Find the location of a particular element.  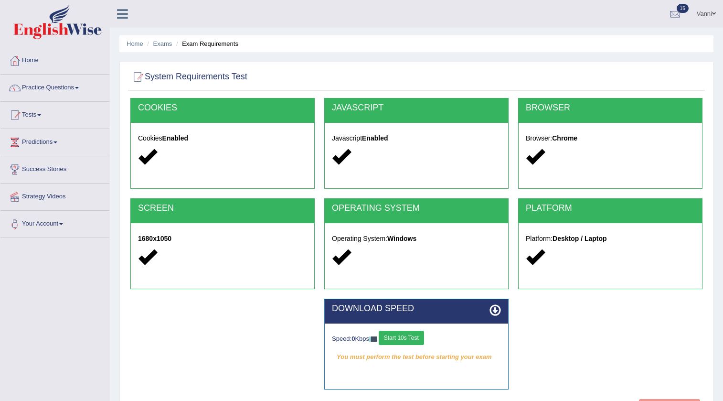

h5: Browser: is located at coordinates (611, 138).